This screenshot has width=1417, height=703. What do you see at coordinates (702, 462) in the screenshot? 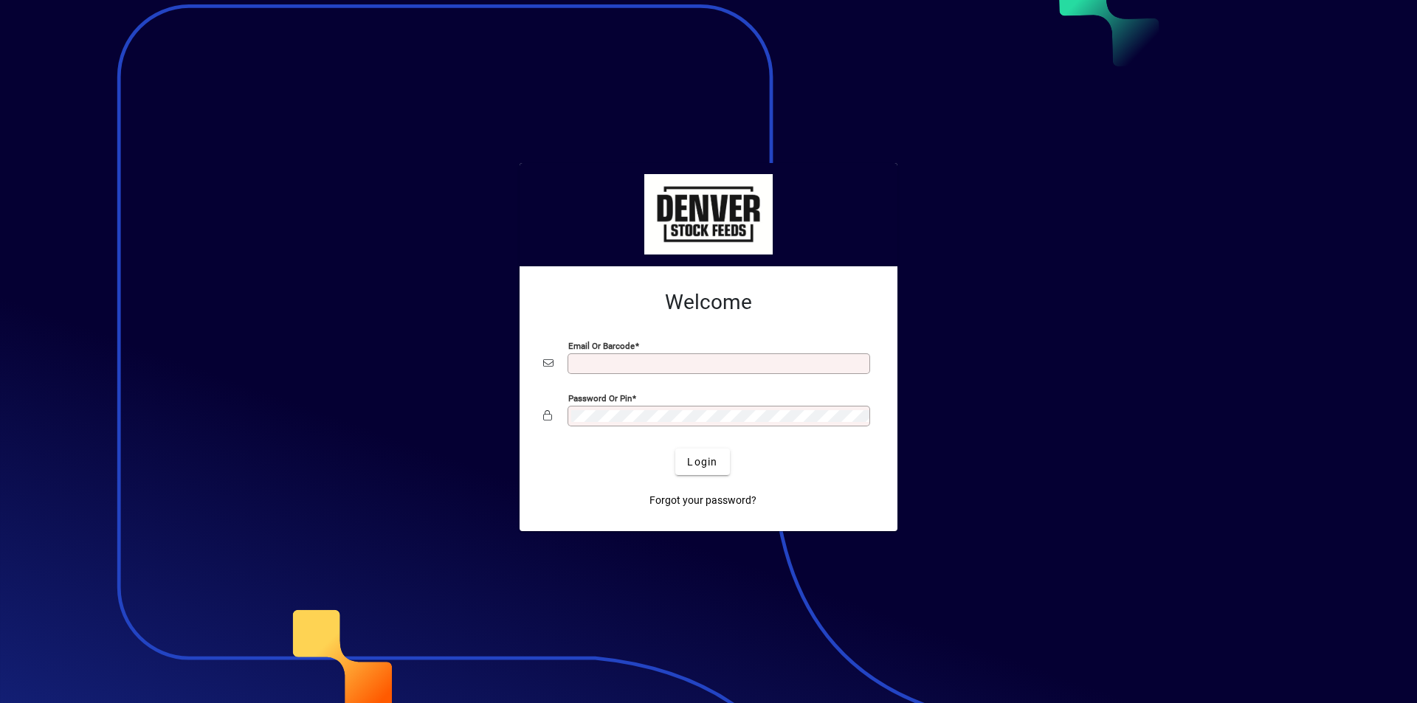
I see `button: Login` at bounding box center [702, 462].